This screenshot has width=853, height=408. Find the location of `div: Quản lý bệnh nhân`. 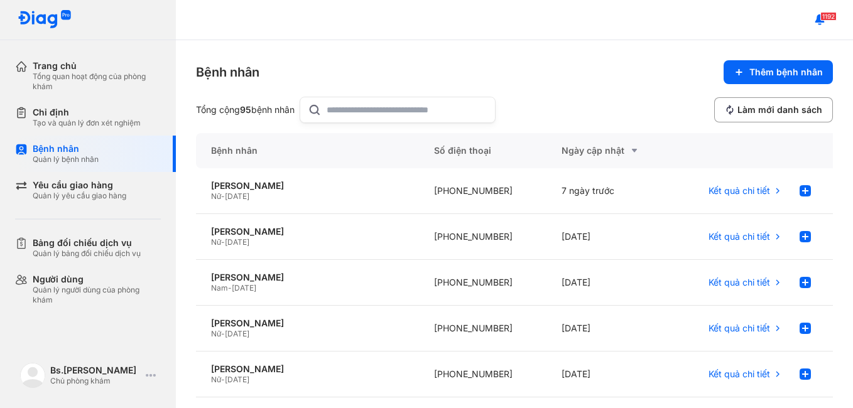

div: Quản lý bệnh nhân is located at coordinates (65, 160).